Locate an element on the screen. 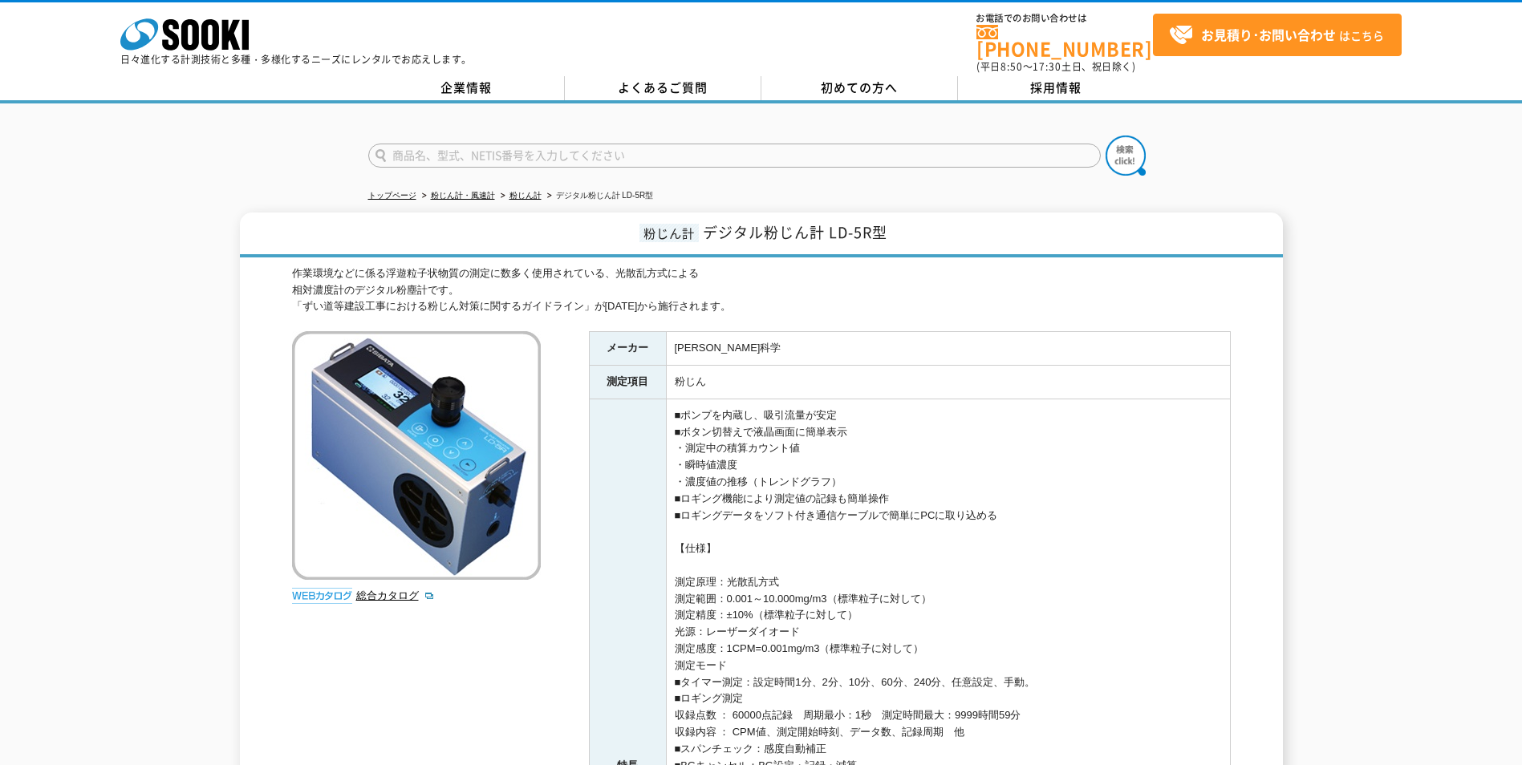 The width and height of the screenshot is (1522, 765). span: 17:30 is located at coordinates (1047, 67).